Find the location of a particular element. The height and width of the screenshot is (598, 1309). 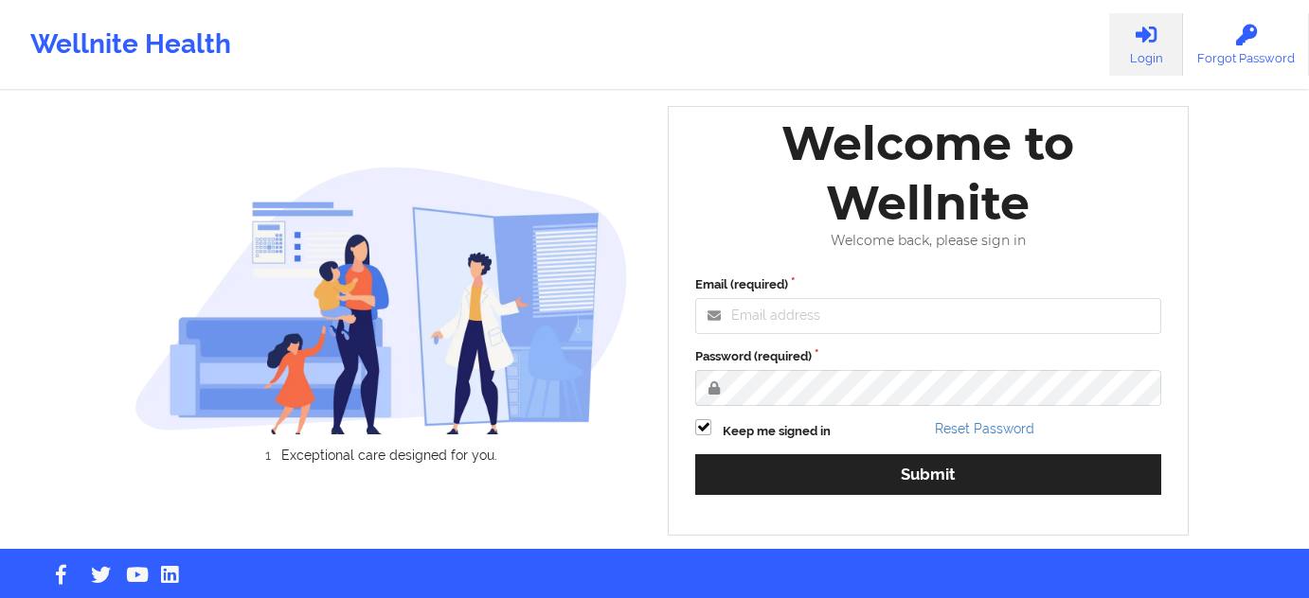

a: Reset Password is located at coordinates (984, 429).